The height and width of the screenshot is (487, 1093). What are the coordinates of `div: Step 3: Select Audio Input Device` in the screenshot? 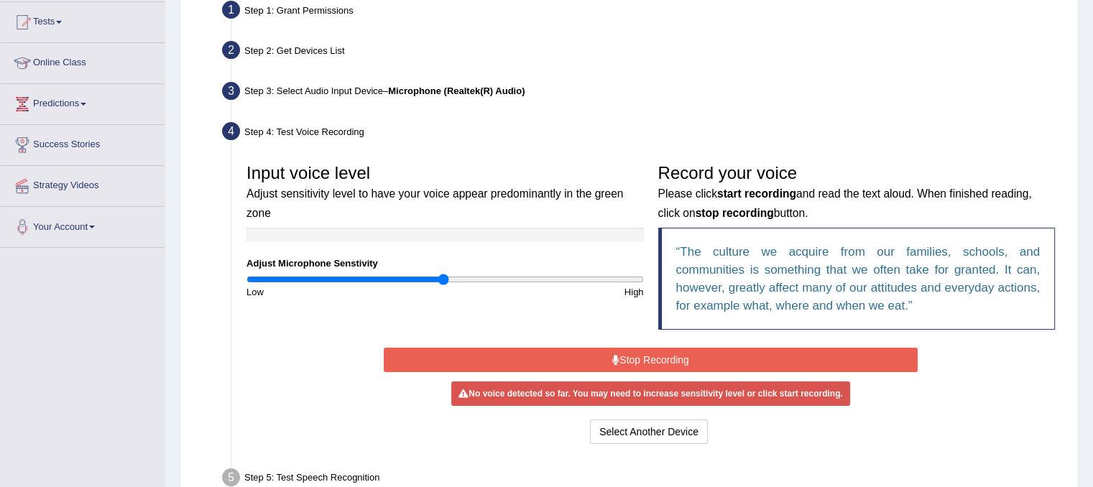 It's located at (643, 93).